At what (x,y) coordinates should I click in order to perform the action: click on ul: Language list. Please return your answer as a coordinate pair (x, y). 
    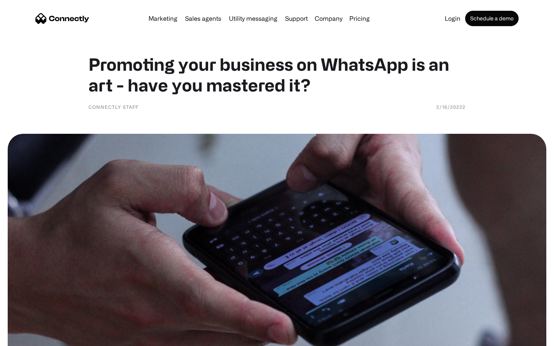
    Looking at the image, I should click on (31, 338).